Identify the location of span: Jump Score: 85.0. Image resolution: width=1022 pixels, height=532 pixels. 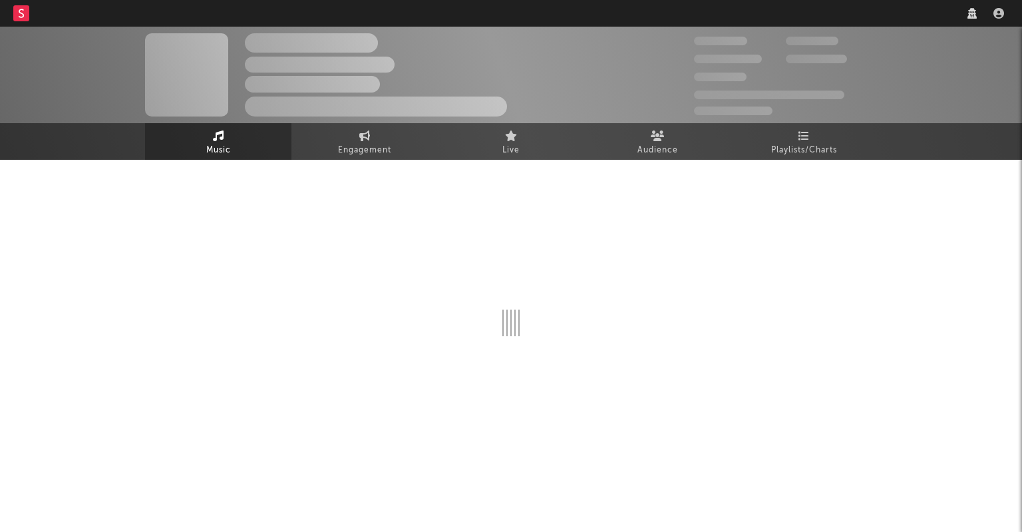
(733, 110).